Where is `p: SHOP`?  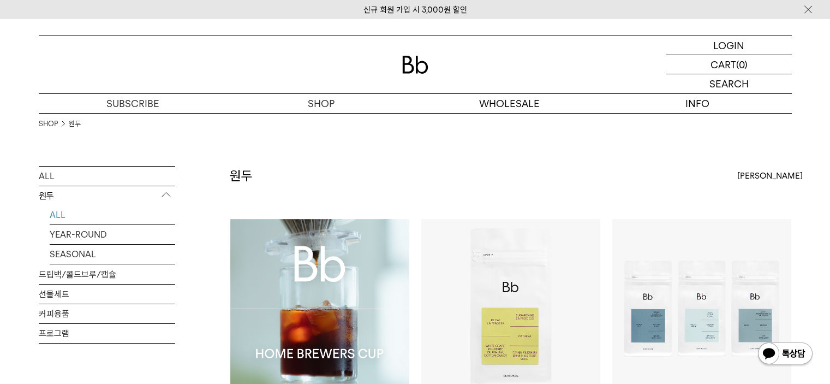
p: SHOP is located at coordinates (321, 103).